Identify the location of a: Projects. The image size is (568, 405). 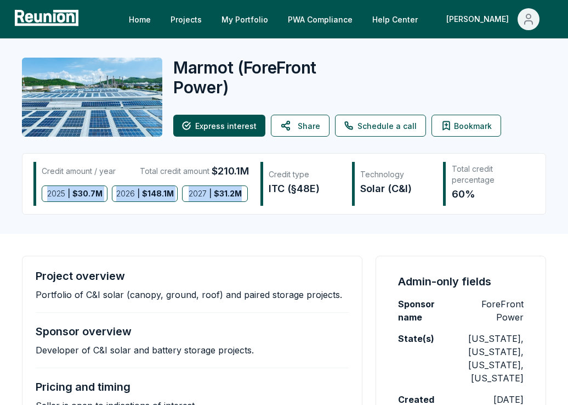
(186, 19).